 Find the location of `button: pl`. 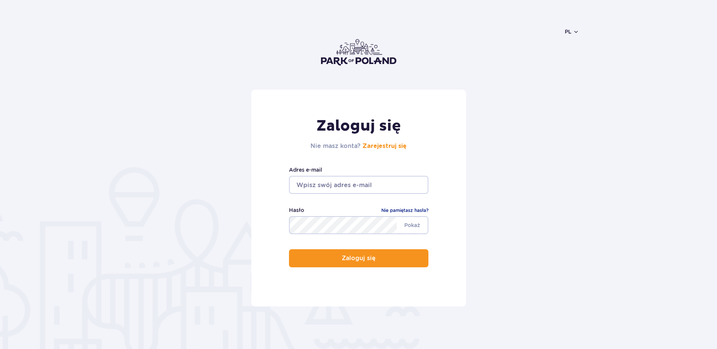

button: pl is located at coordinates (572, 32).